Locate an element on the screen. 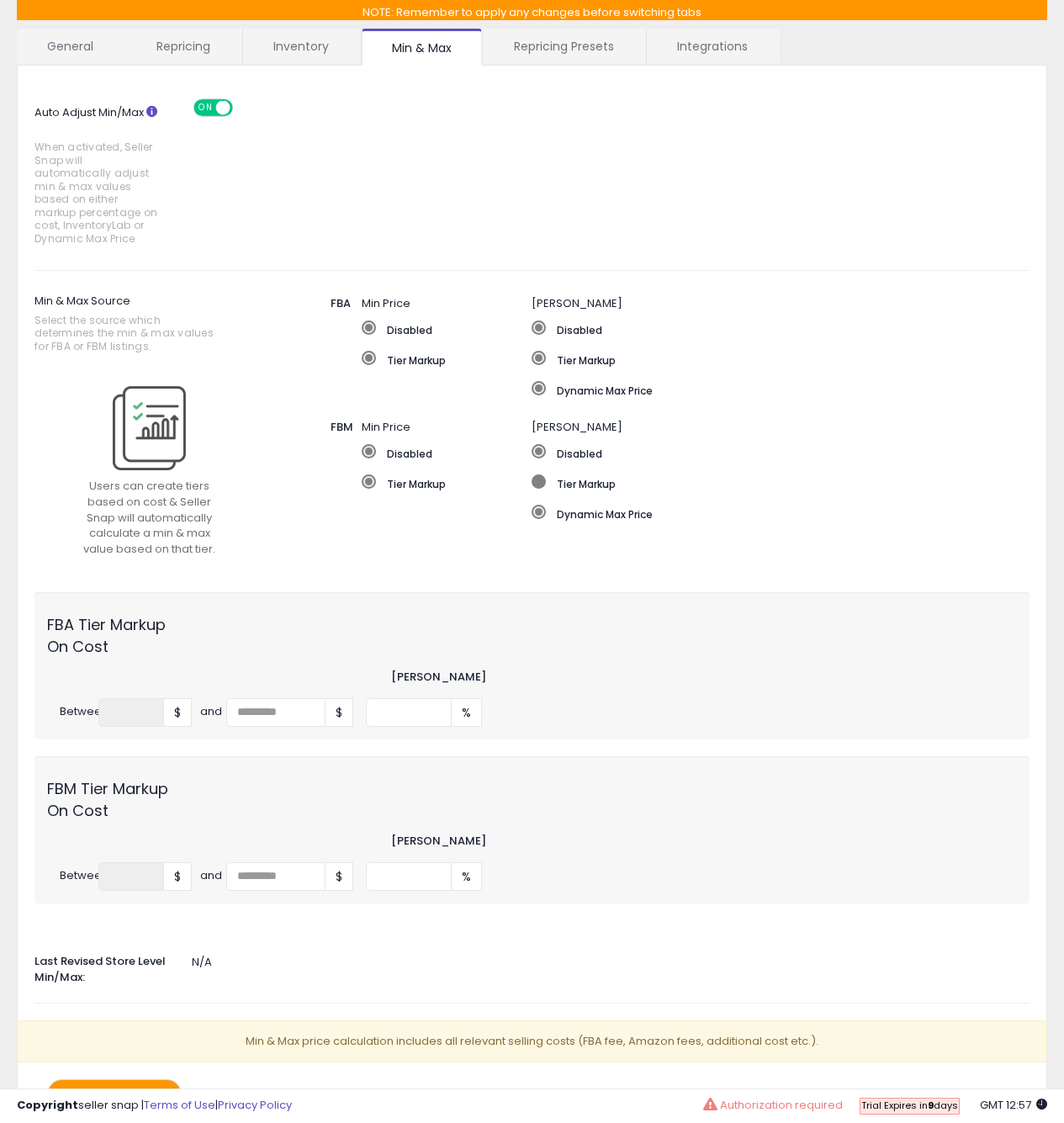  a: Privacy Policy is located at coordinates (255, 1105).